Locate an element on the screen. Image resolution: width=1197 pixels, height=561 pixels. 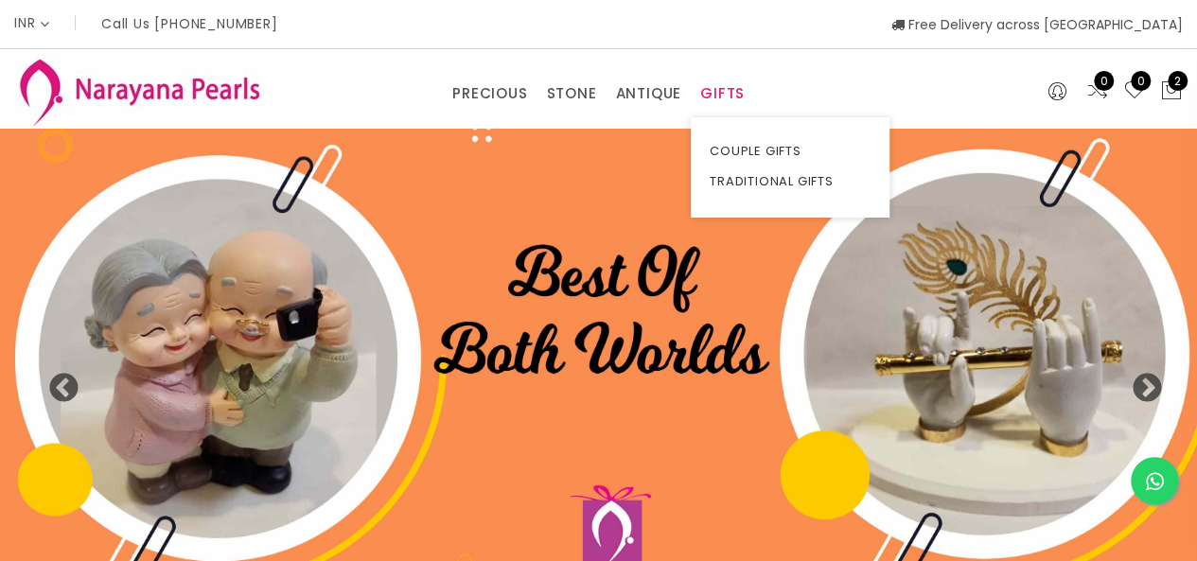
a: PRECIOUS is located at coordinates (489, 94).